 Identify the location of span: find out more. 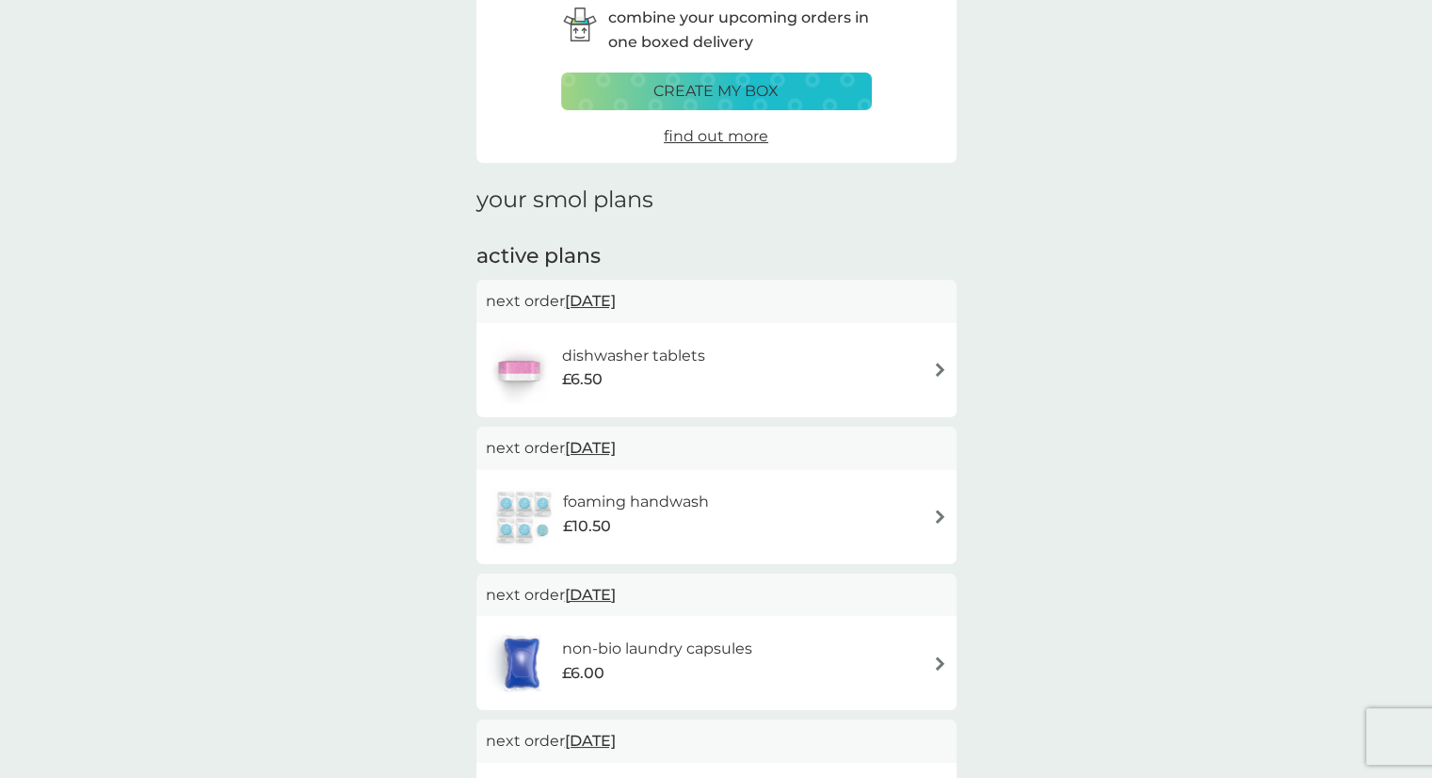
(715, 136).